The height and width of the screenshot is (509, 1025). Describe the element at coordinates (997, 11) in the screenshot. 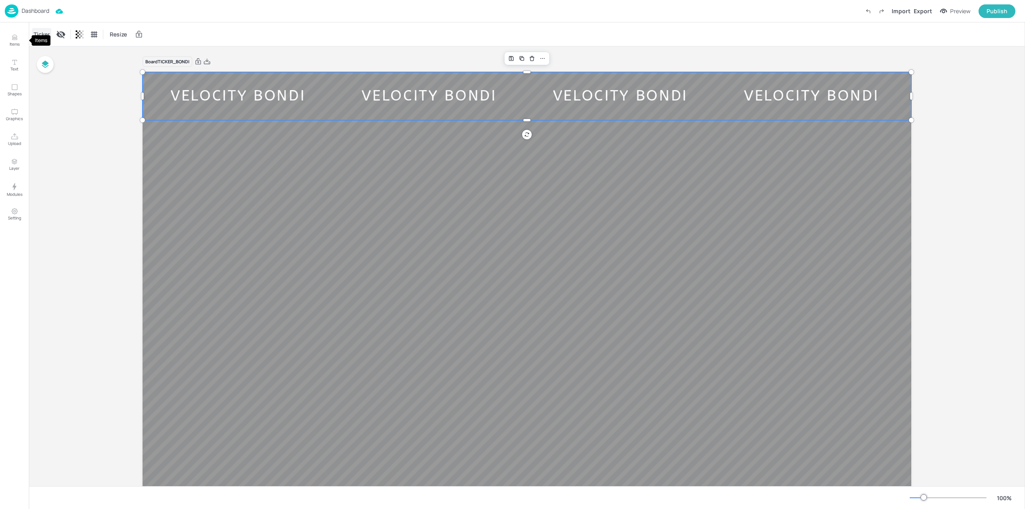

I see `div: Publish` at that location.